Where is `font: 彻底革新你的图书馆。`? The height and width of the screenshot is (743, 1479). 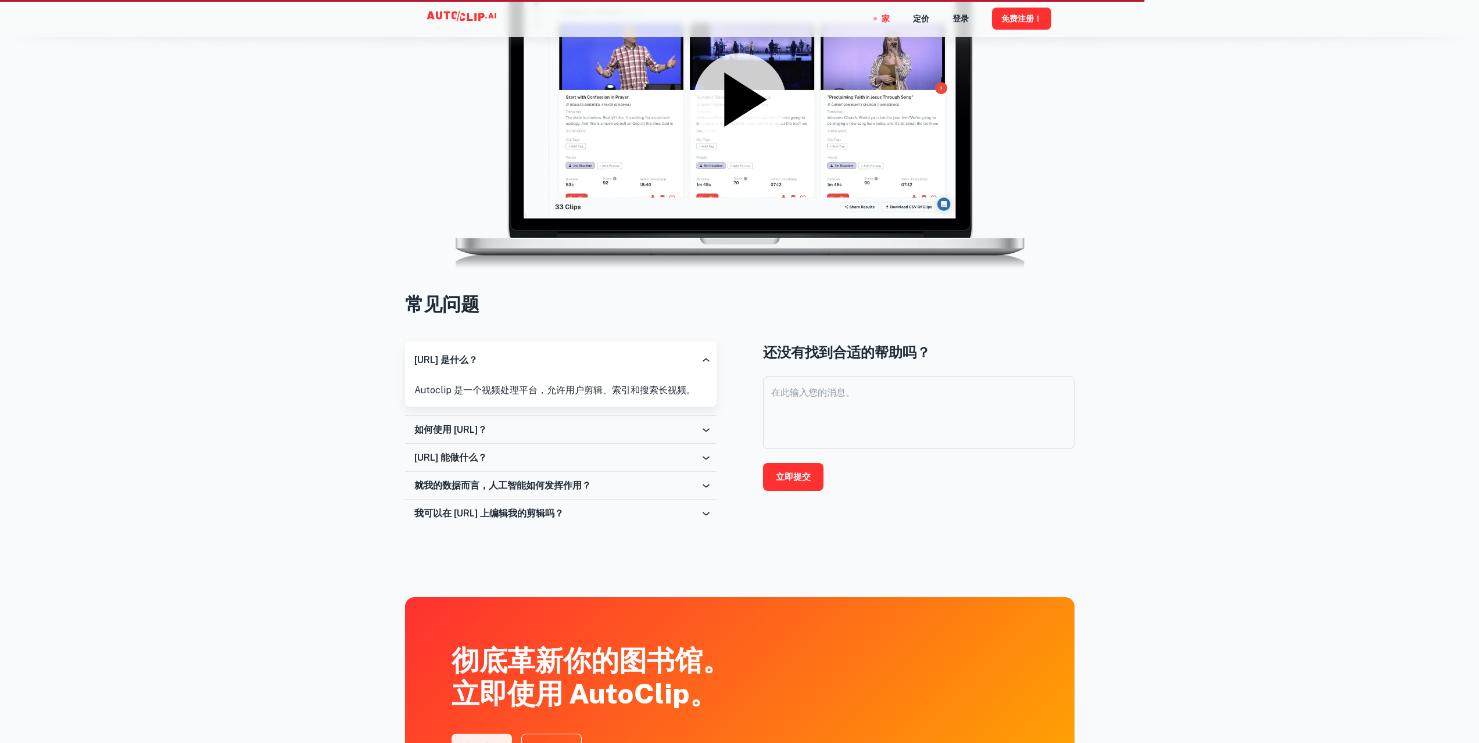
font: 彻底革新你的图书馆。 is located at coordinates (591, 660).